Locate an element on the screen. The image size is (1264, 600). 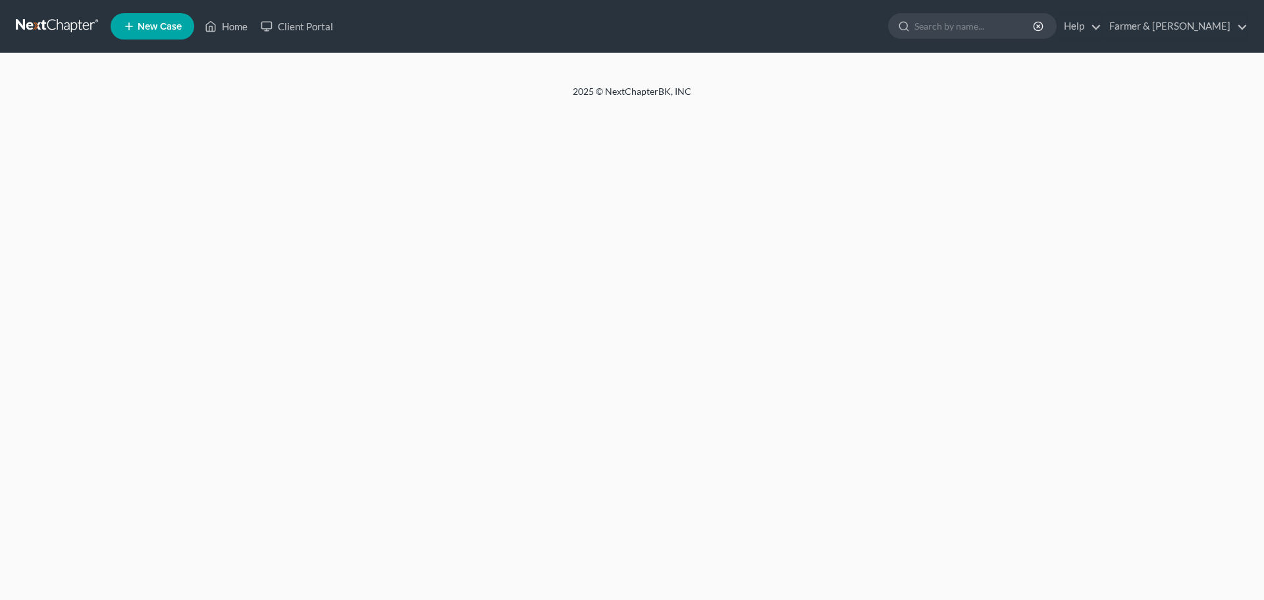
div: 2025 © NextChapterBK, INC is located at coordinates (632, 97).